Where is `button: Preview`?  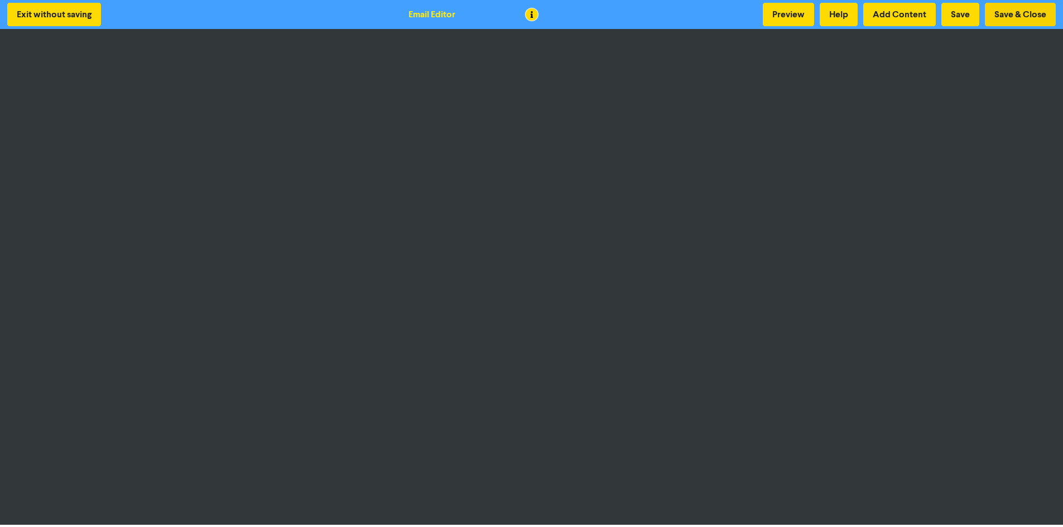 button: Preview is located at coordinates (788, 15).